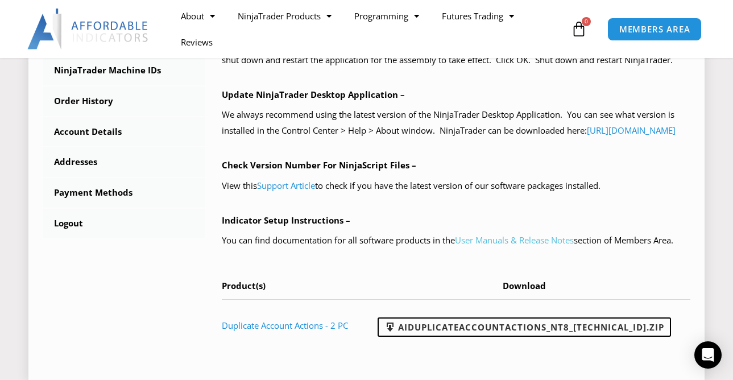  I want to click on a: Support Article, so click(286, 185).